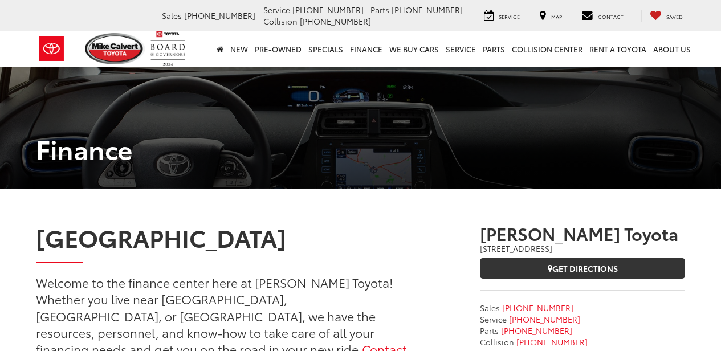  What do you see at coordinates (551, 342) in the screenshot?
I see `a: <span class='callNowClass4'>713-558-8282</span>` at bounding box center [551, 342].